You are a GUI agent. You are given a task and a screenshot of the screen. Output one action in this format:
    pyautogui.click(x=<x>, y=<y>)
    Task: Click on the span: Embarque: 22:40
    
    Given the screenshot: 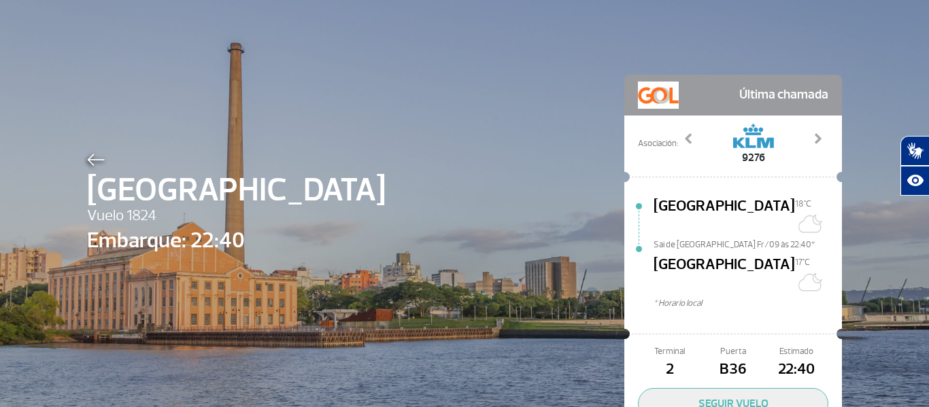 What is the action you would take?
    pyautogui.click(x=236, y=241)
    